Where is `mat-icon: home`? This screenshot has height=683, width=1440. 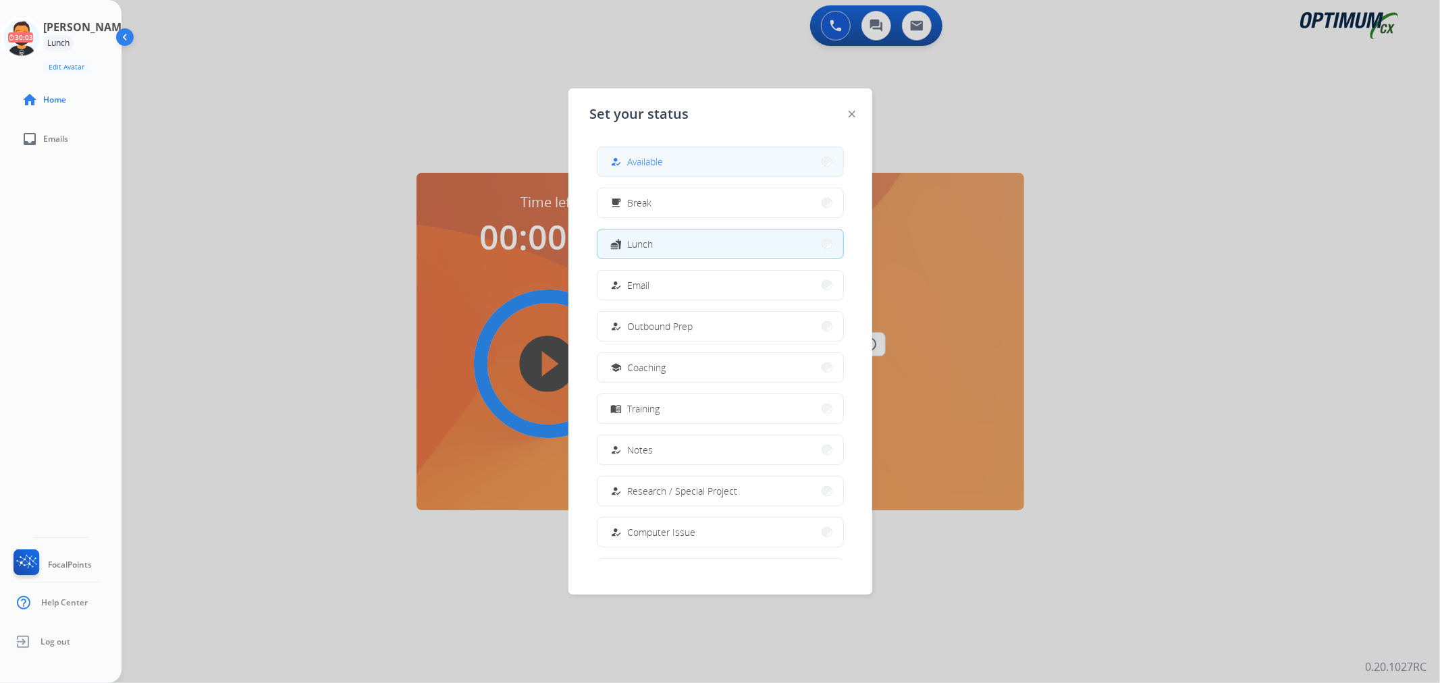
mat-icon: home is located at coordinates (30, 100).